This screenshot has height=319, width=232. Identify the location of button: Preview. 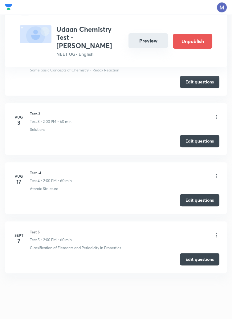
(148, 41).